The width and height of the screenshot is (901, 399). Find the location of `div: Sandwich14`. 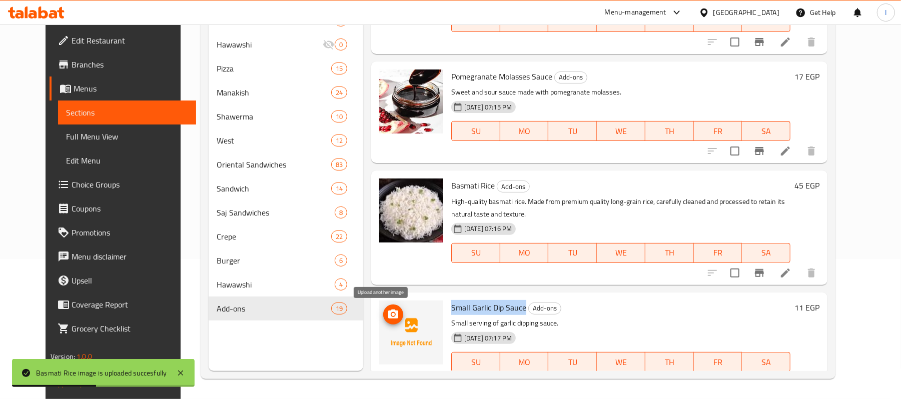

div: Sandwich14 is located at coordinates (286, 189).